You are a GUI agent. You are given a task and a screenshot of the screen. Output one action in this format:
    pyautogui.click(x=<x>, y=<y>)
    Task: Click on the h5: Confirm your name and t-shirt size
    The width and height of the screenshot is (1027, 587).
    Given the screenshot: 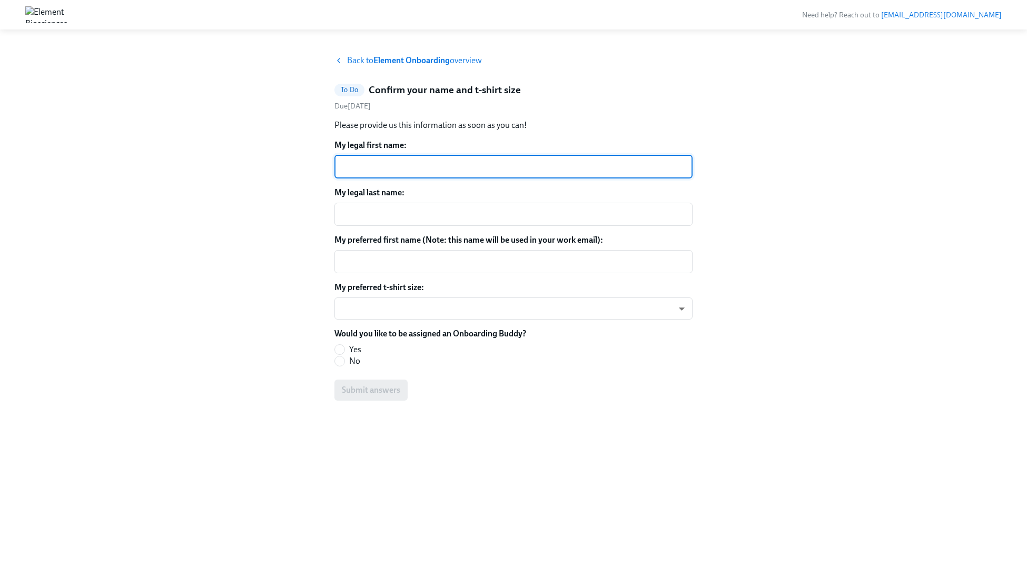 What is the action you would take?
    pyautogui.click(x=444, y=90)
    